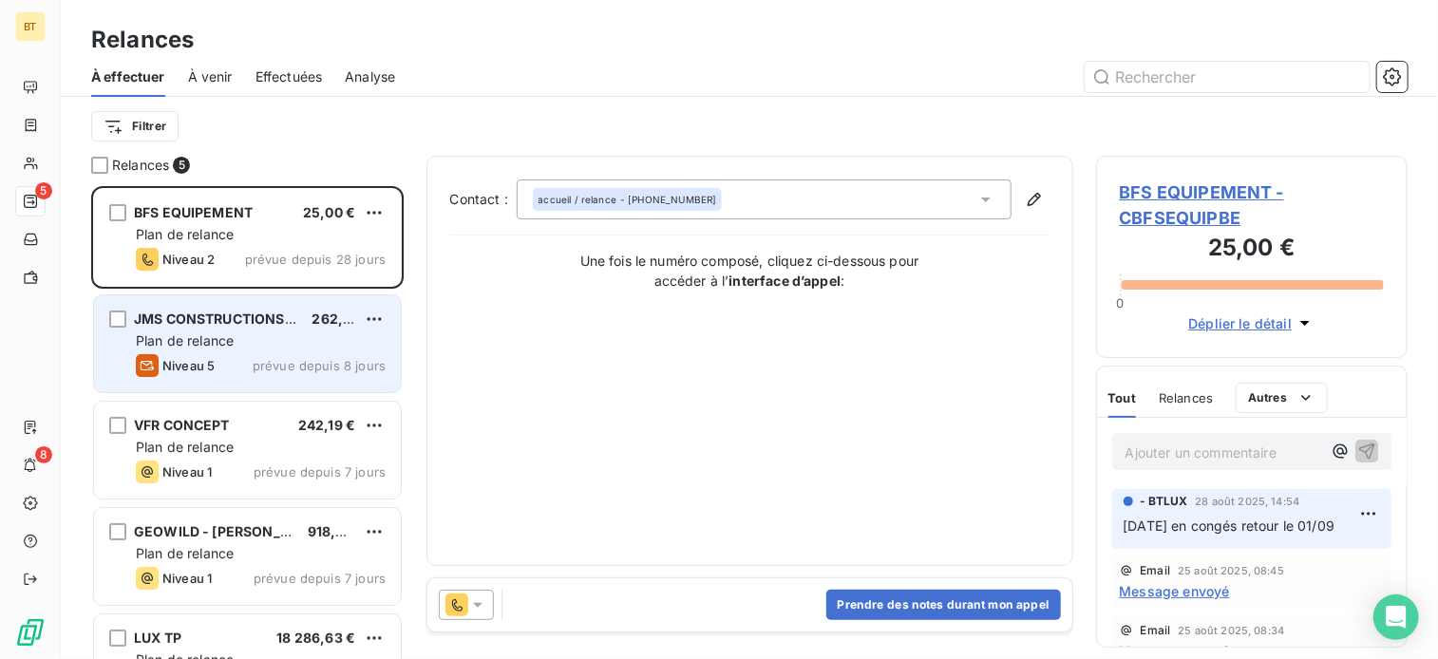  I want to click on h3: Relances, so click(142, 40).